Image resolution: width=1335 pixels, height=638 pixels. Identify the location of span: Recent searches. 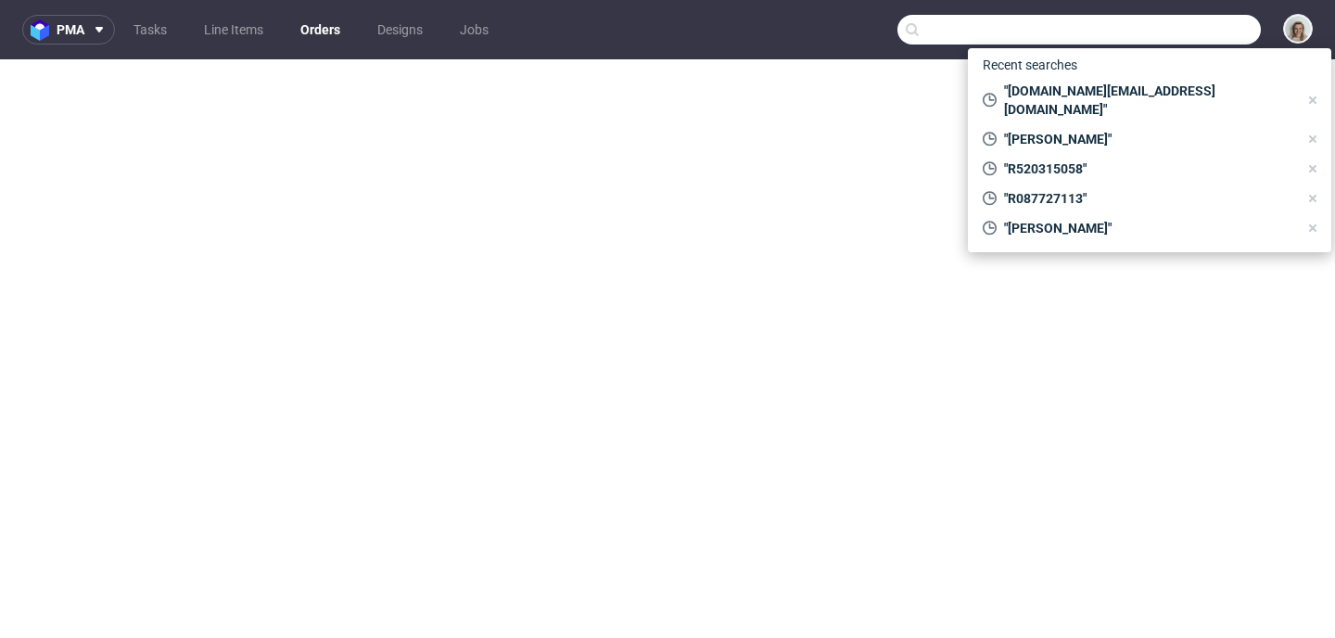
(1030, 65).